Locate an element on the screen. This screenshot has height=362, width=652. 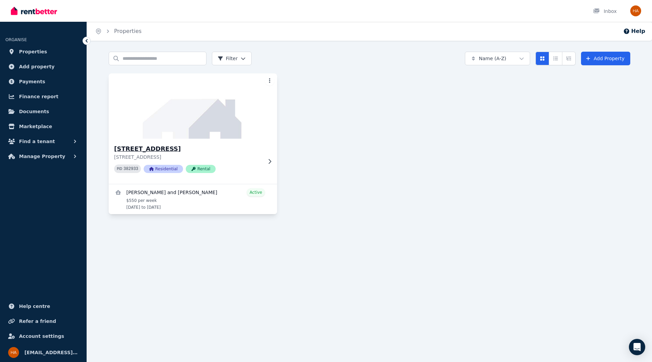
span: Filter is located at coordinates (228, 58).